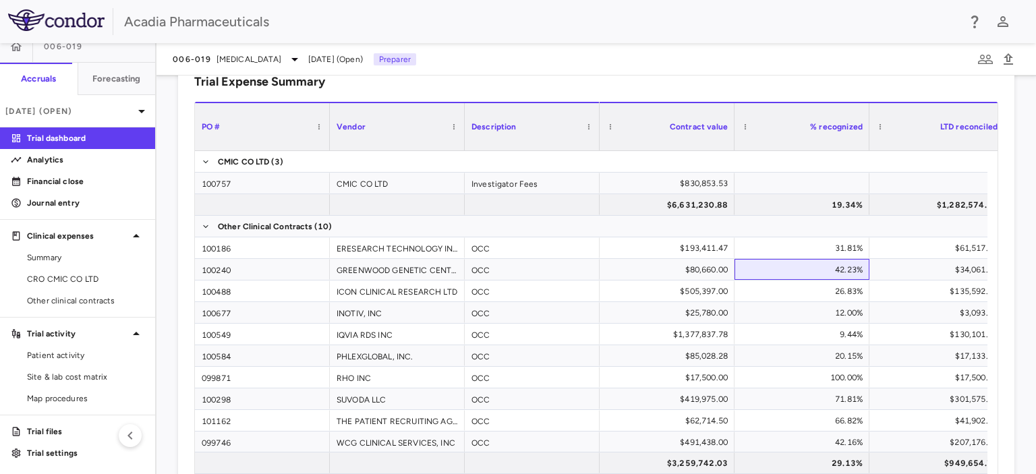 The width and height of the screenshot is (1036, 474). What do you see at coordinates (86, 160) in the screenshot?
I see `p: Analytics` at bounding box center [86, 160].